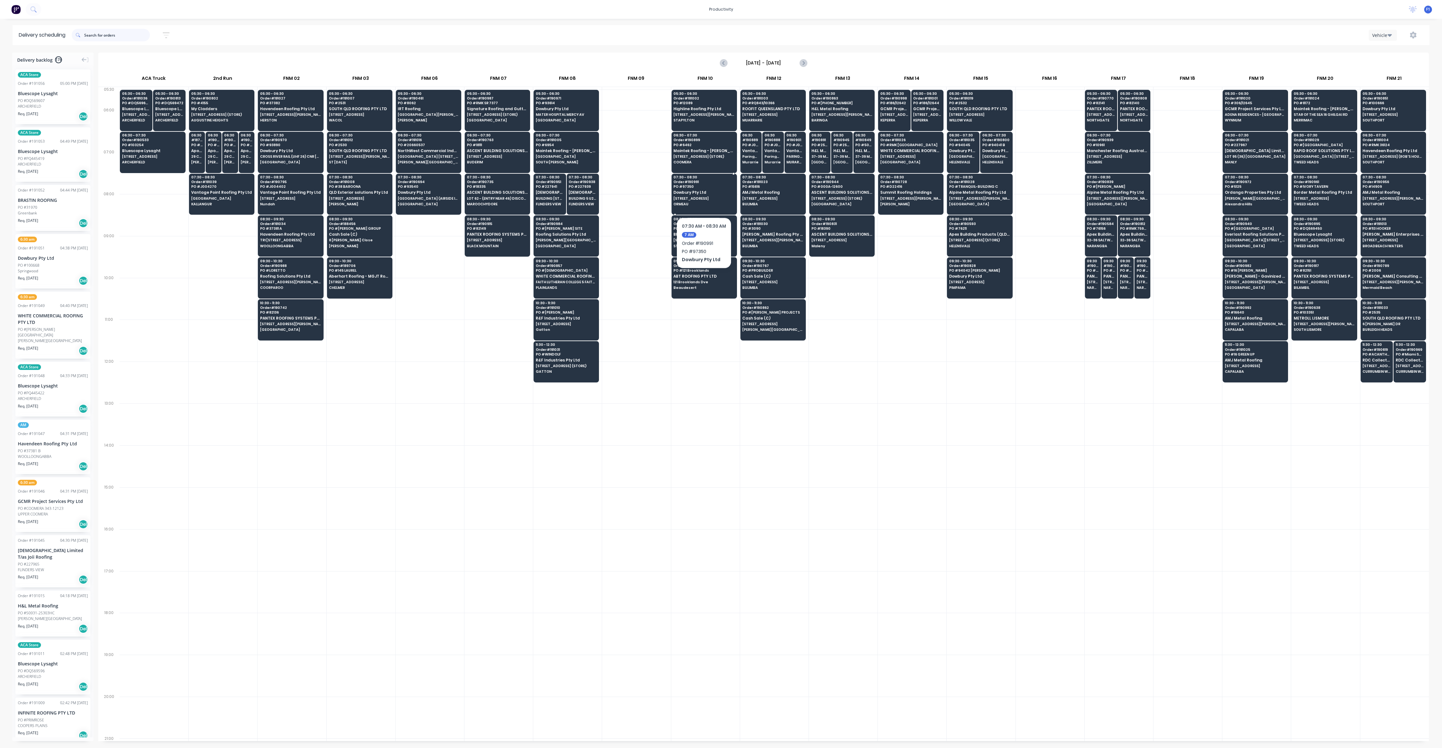 The image size is (1442, 748). What do you see at coordinates (721, 9) in the screenshot?
I see `div: productivity` at bounding box center [721, 9].